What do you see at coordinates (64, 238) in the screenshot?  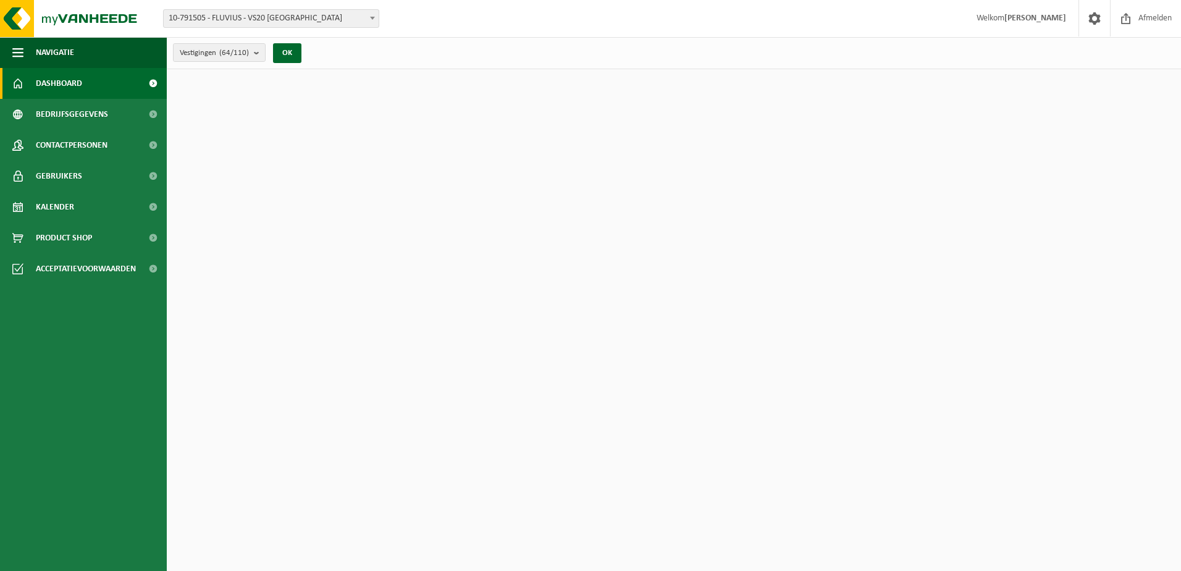 I see `span: Product Shop` at bounding box center [64, 238].